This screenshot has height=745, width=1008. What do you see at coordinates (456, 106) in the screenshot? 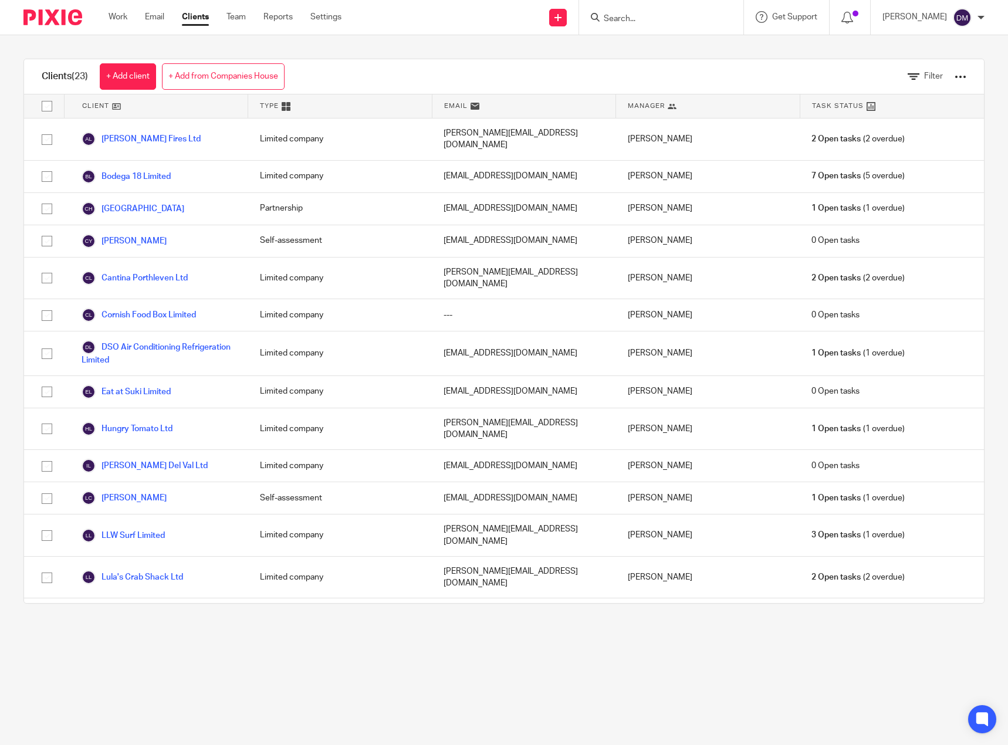
I see `span: Email` at bounding box center [456, 106].